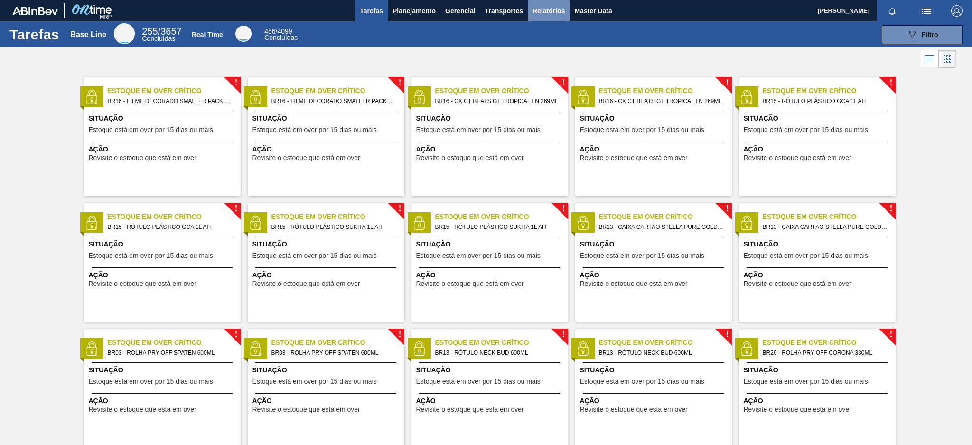  Describe the element at coordinates (35, 11) in the screenshot. I see `img: TNhmsLtSVTkK8tSr43FrP2fwEKptu5GPRR3wAAAABJRU5ErkJggg==` at that location.